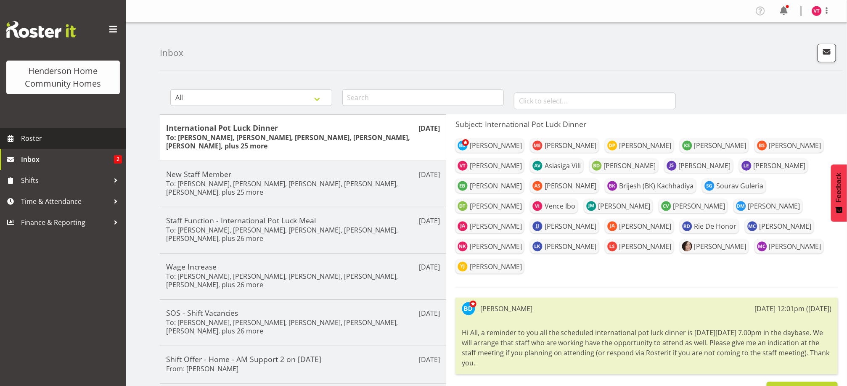 The width and height of the screenshot is (847, 386). Describe the element at coordinates (462, 226) in the screenshot. I see `img: julius-antonio10095.jpg` at that location.